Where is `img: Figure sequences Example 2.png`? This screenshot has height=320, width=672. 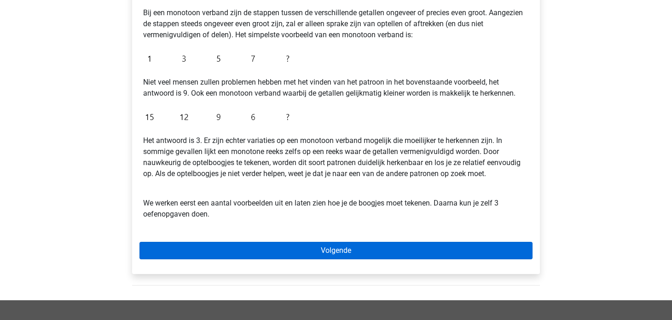 img: Figure sequences Example 2.png is located at coordinates (219, 117).